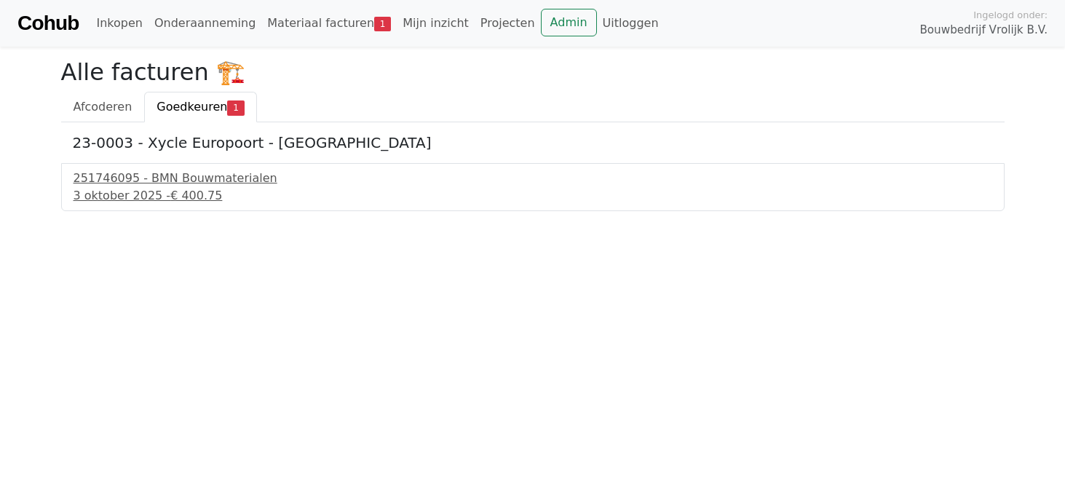  I want to click on div: 251746095 - BMN Bouwmaterialen, so click(533, 178).